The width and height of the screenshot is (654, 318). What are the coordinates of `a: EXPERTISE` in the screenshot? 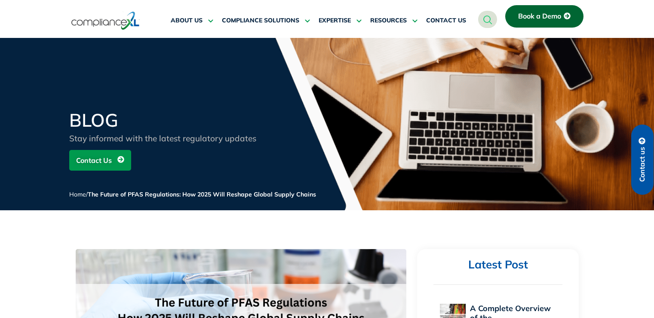 It's located at (340, 21).